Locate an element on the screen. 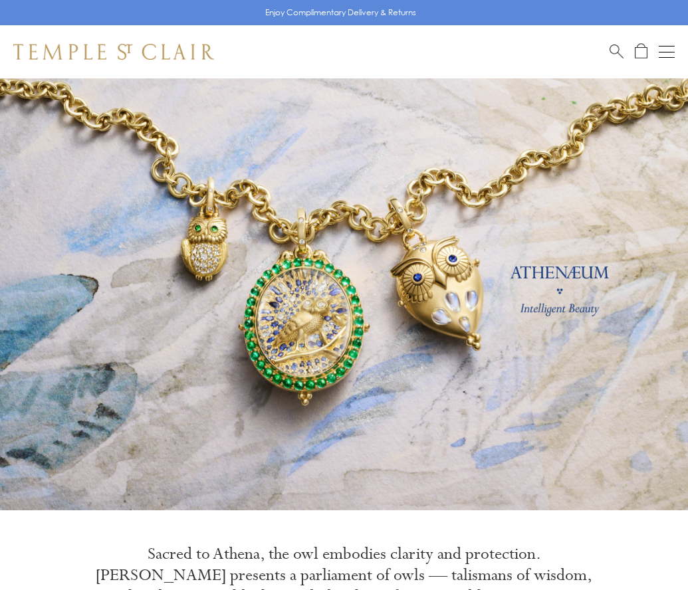 This screenshot has width=688, height=590. a: Open Shopping Bag is located at coordinates (641, 51).